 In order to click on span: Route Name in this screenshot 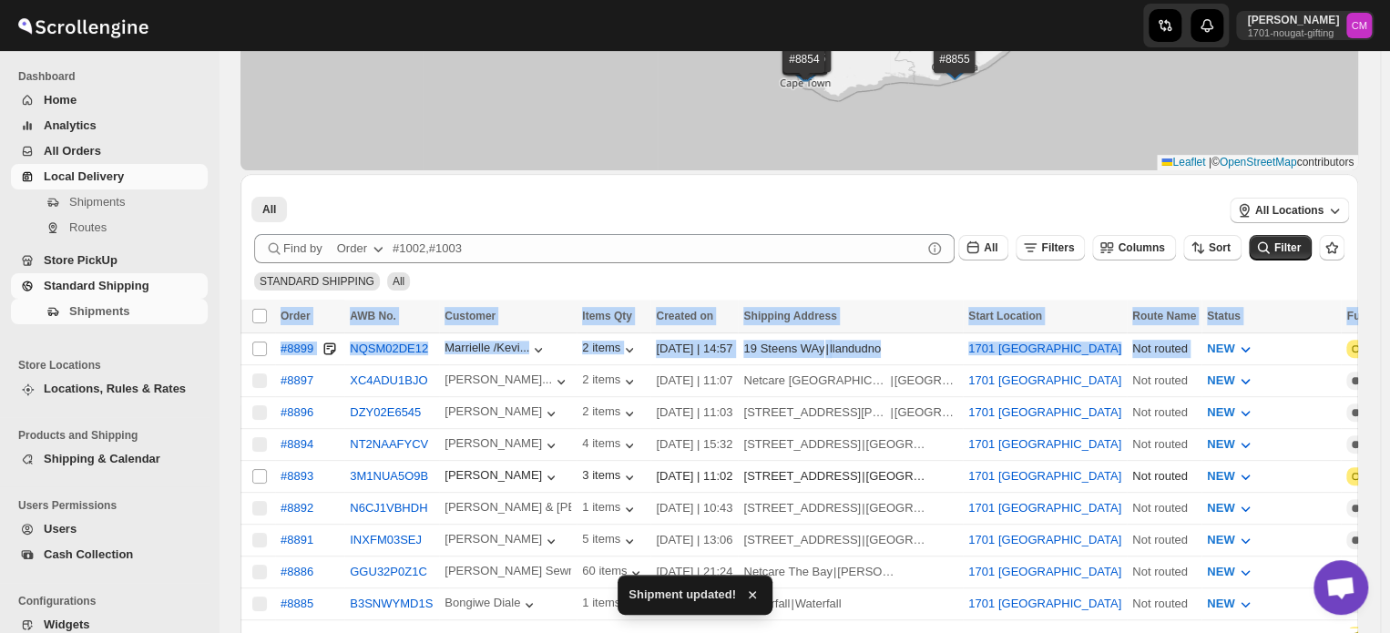, I will do `click(1164, 316)`.